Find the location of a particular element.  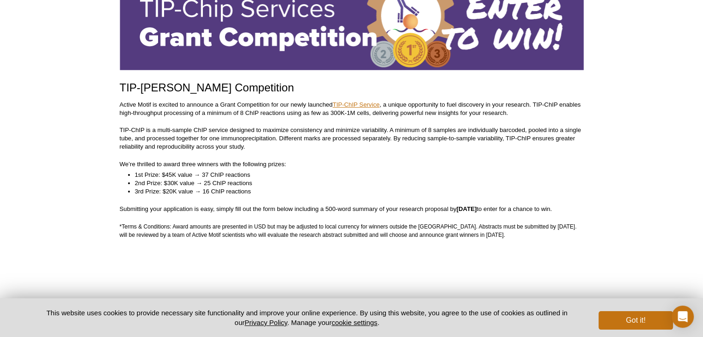

li: 2nd Prize: $30K value → 25 ChIP reactions is located at coordinates (354, 183).